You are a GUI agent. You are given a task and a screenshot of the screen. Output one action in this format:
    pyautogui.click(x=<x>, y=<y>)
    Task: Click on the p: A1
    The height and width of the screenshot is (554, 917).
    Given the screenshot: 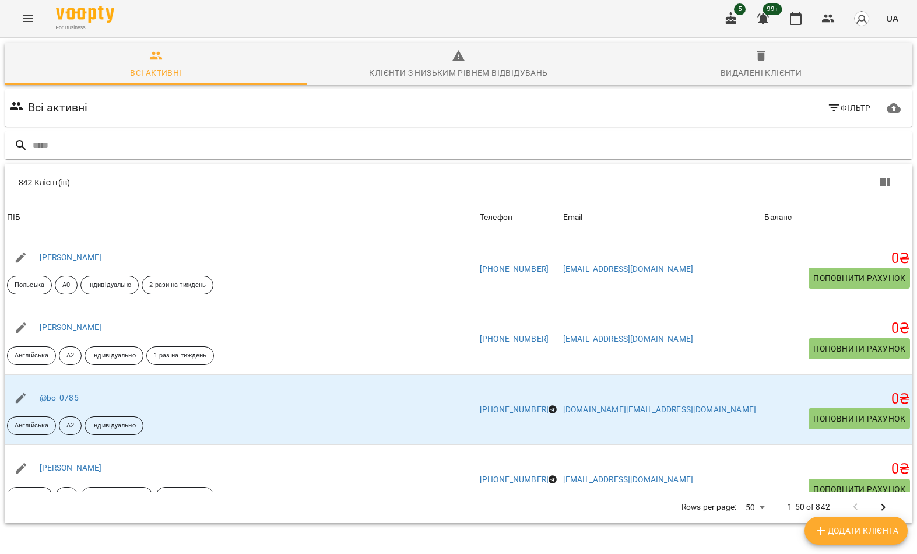 What is the action you would take?
    pyautogui.click(x=66, y=496)
    